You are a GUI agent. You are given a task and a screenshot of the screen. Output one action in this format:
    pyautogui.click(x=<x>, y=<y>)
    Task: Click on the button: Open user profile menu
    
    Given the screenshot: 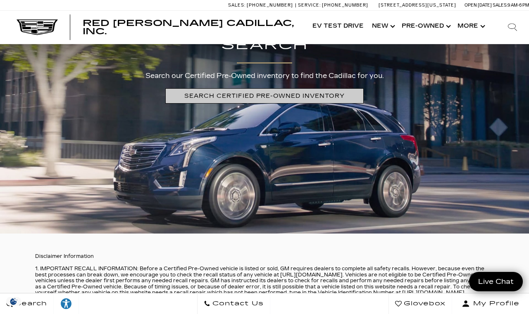 What is the action you would take?
    pyautogui.click(x=491, y=304)
    